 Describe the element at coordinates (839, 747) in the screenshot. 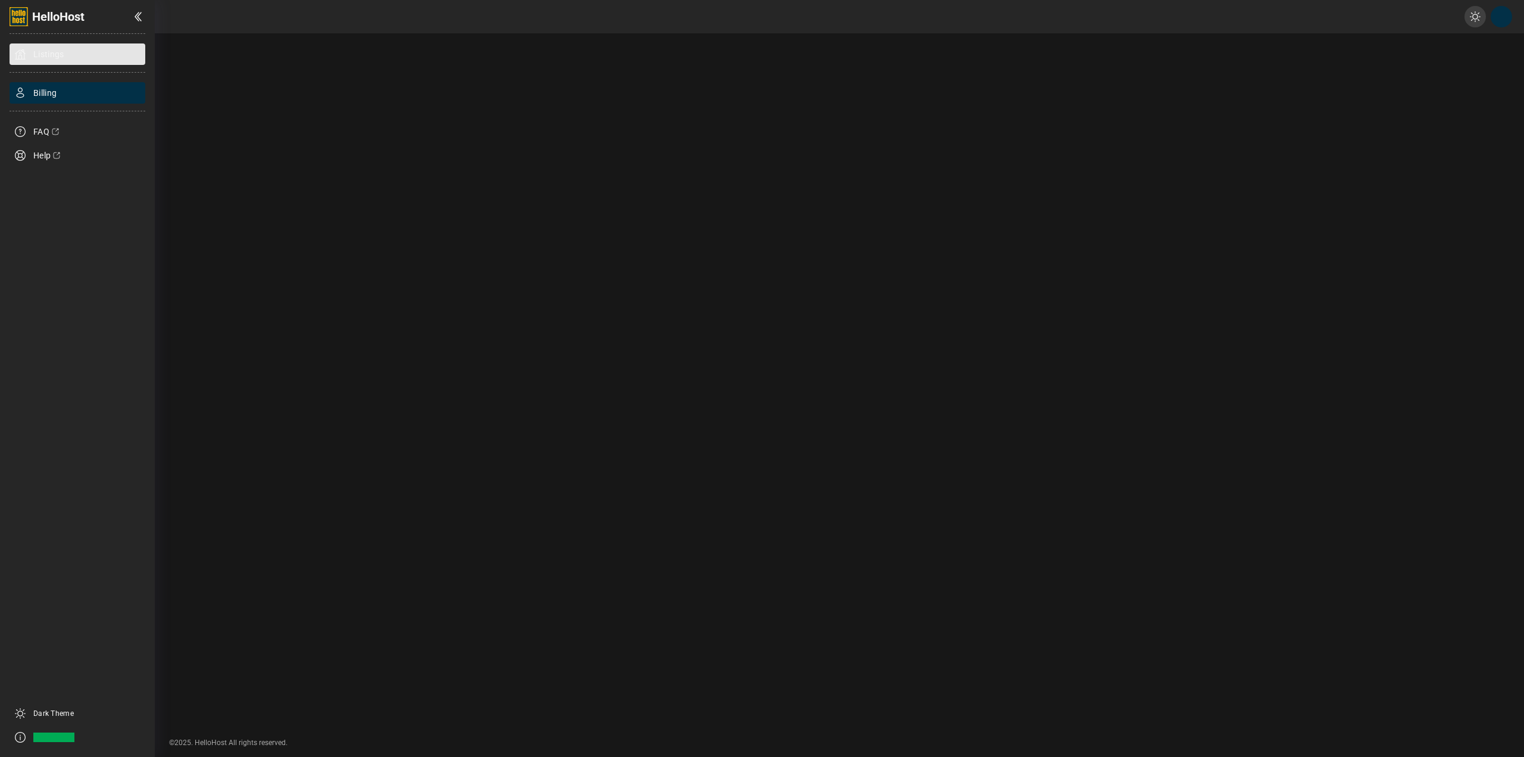

I see `div: ©2025. HelloHost All rights reserved.` at that location.